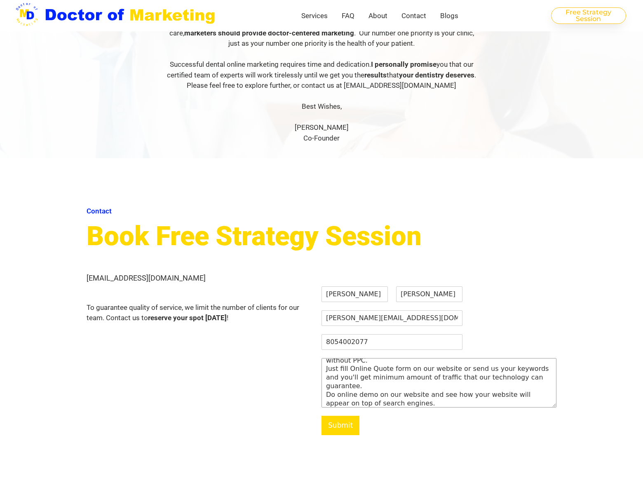 The height and width of the screenshot is (478, 643). I want to click on a: Services, so click(315, 16).